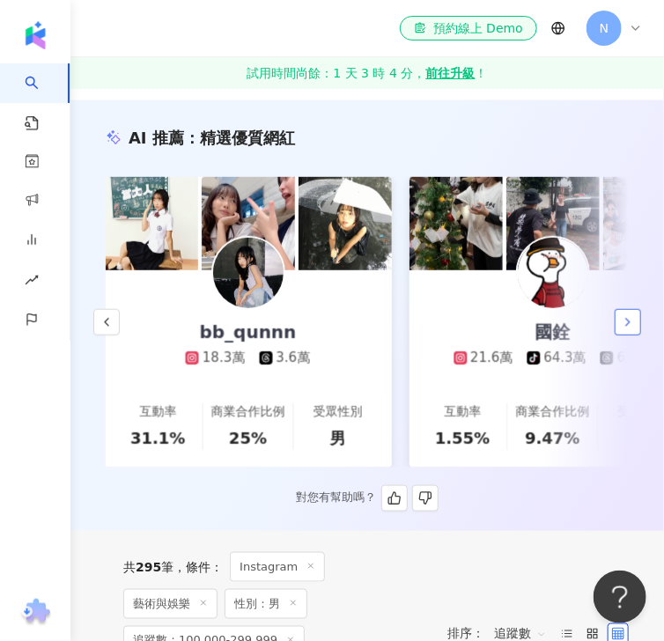 The image size is (664, 641). I want to click on div: 18.3萬, so click(224, 358).